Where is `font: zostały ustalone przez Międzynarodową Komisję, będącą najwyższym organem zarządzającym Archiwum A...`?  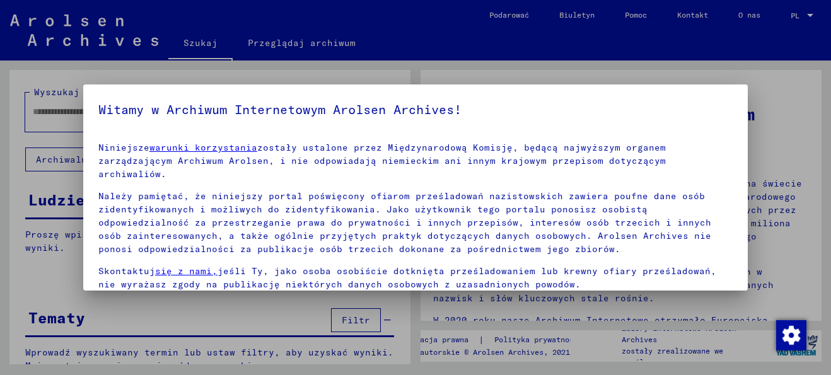
font: zostały ustalone przez Międzynarodową Komisję, będącą najwyższym organem zarządzającym Archiwum A... is located at coordinates (382, 161).